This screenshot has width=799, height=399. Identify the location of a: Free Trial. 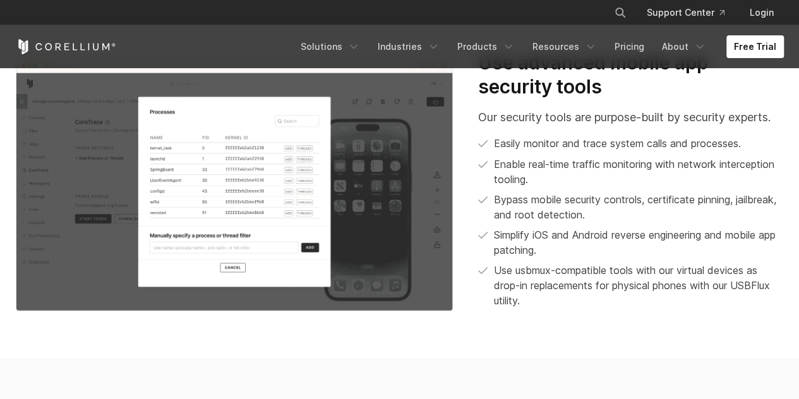
(755, 47).